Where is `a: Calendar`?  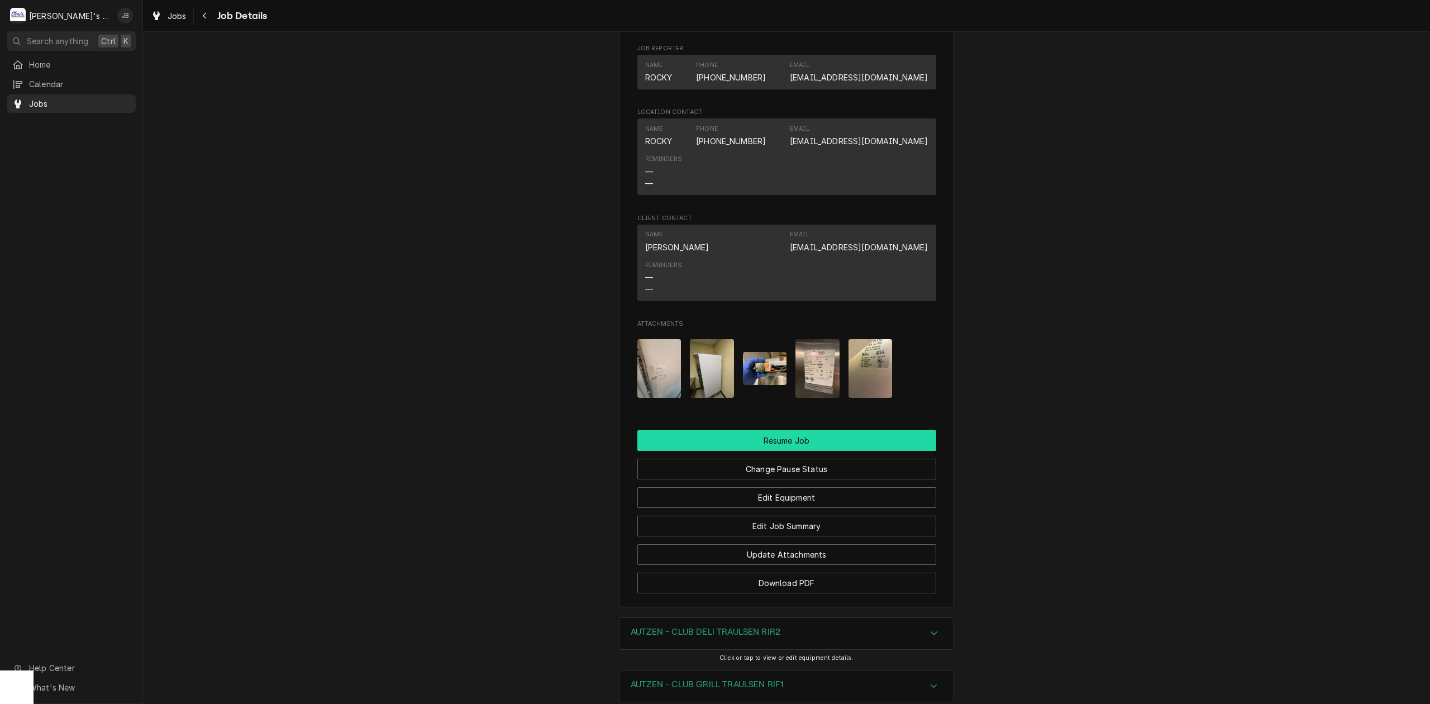
a: Calendar is located at coordinates (71, 84).